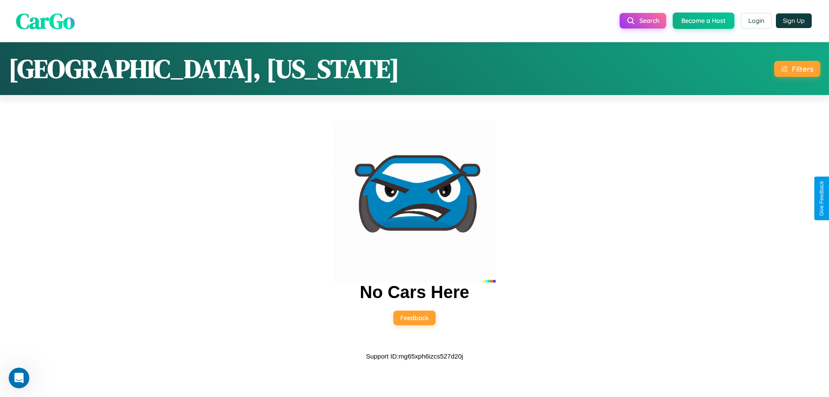  I want to click on button: Sign Up, so click(793, 21).